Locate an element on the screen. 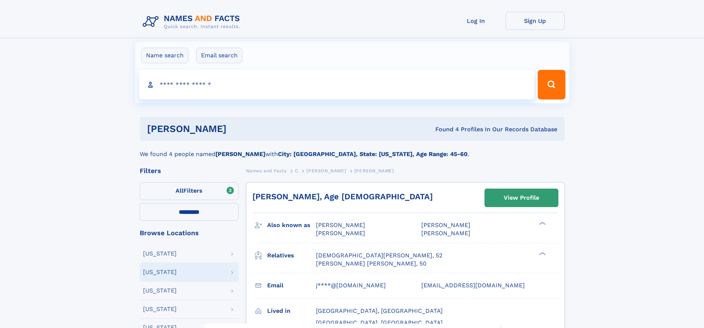  label: Filters is located at coordinates (189, 191).